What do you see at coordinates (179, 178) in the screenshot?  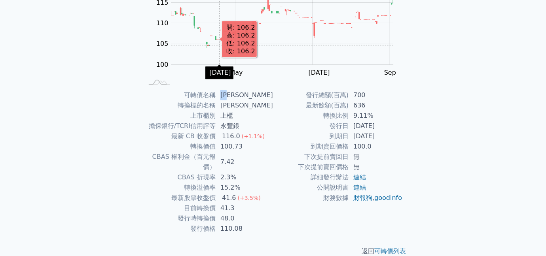 I see `td: CBAS 折現率` at bounding box center [179, 178].